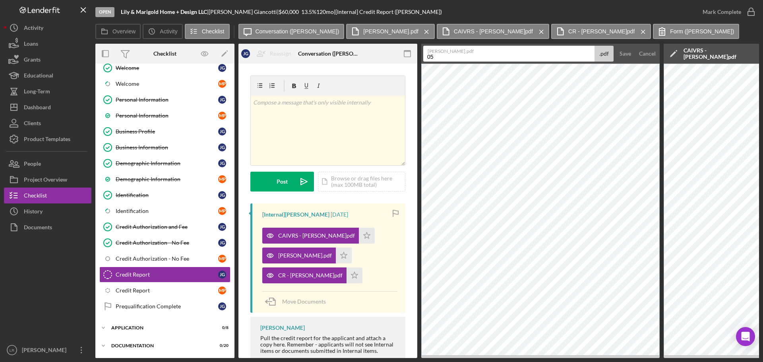 The image size is (763, 362). I want to click on a: Personal InformationMP, so click(165, 116).